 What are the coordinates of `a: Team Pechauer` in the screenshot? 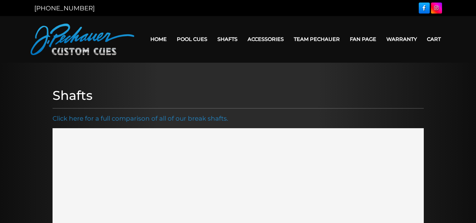 It's located at (317, 39).